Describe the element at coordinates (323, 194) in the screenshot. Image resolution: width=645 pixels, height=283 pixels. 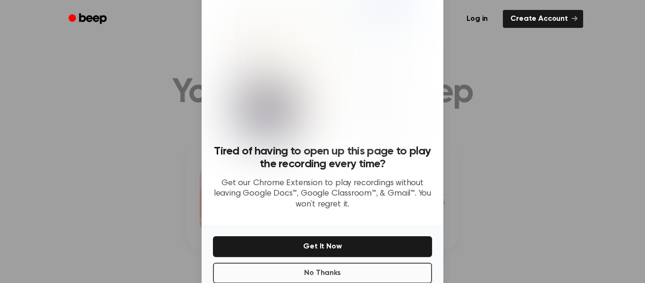
I see `p: Get our Chrome Extension to play recordings without leaving Google Docs™, Google Classroom™, & Gm...` at that location.